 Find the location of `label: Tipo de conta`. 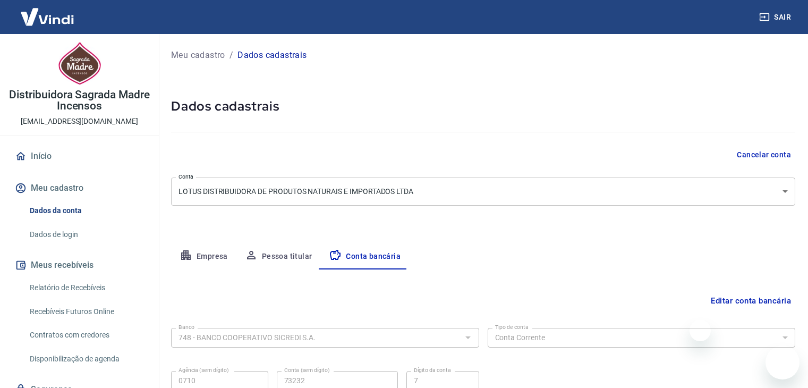

label: Tipo de conta is located at coordinates (512, 327).